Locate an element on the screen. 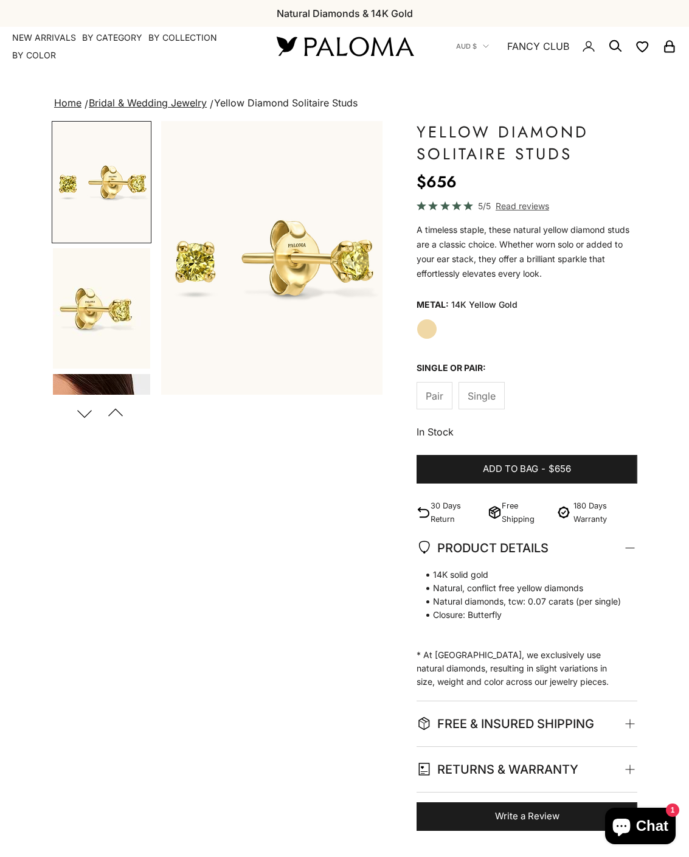 The image size is (689, 857). span: $656 is located at coordinates (559, 469).